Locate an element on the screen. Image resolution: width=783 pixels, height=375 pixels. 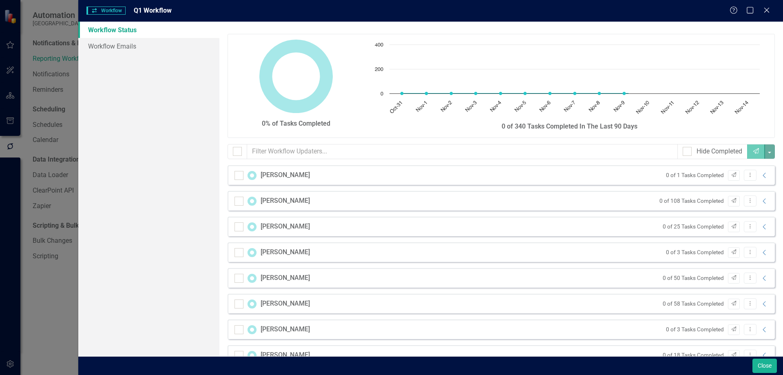
text: Nov-6 is located at coordinates (546, 106).